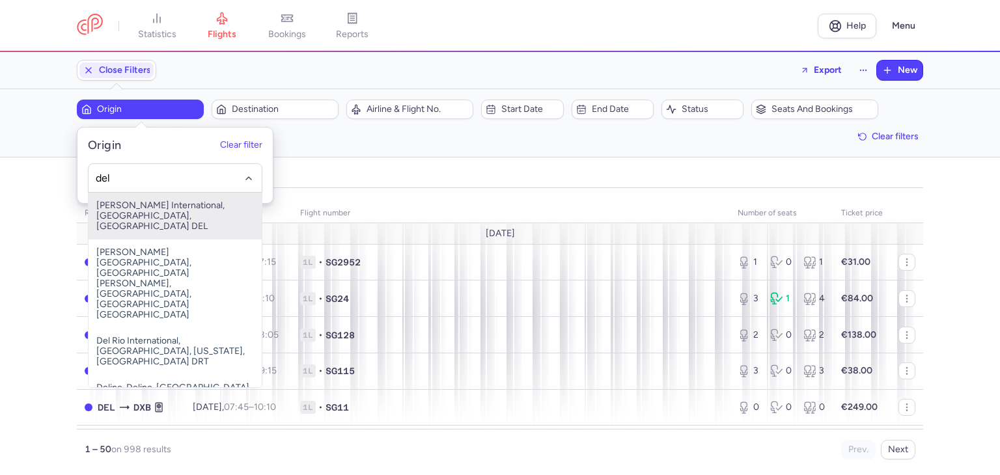 Image resolution: width=1000 pixels, height=475 pixels. What do you see at coordinates (157, 34) in the screenshot?
I see `span: statistics` at bounding box center [157, 34].